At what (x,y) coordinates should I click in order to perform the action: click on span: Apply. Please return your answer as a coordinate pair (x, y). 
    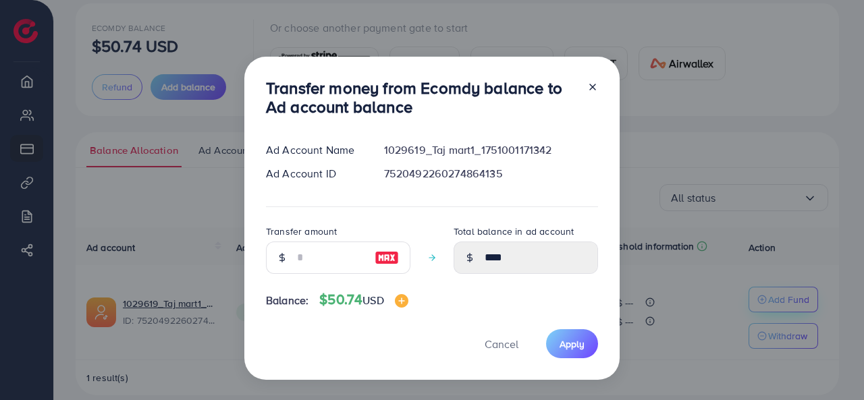
    Looking at the image, I should click on (572, 344).